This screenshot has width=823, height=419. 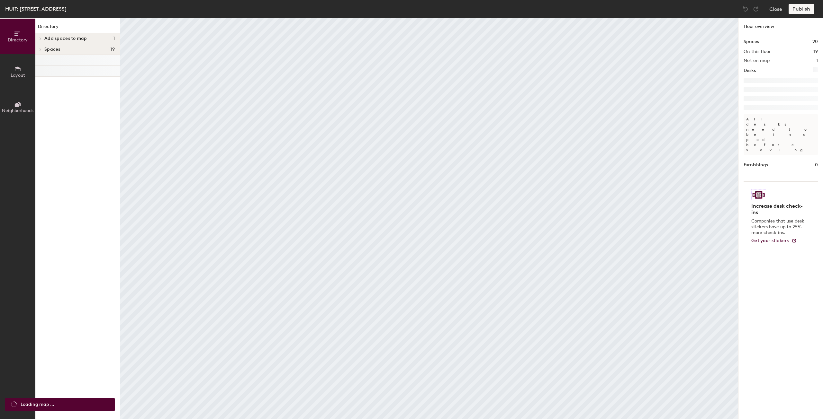 I want to click on canvas: Map, so click(x=429, y=218).